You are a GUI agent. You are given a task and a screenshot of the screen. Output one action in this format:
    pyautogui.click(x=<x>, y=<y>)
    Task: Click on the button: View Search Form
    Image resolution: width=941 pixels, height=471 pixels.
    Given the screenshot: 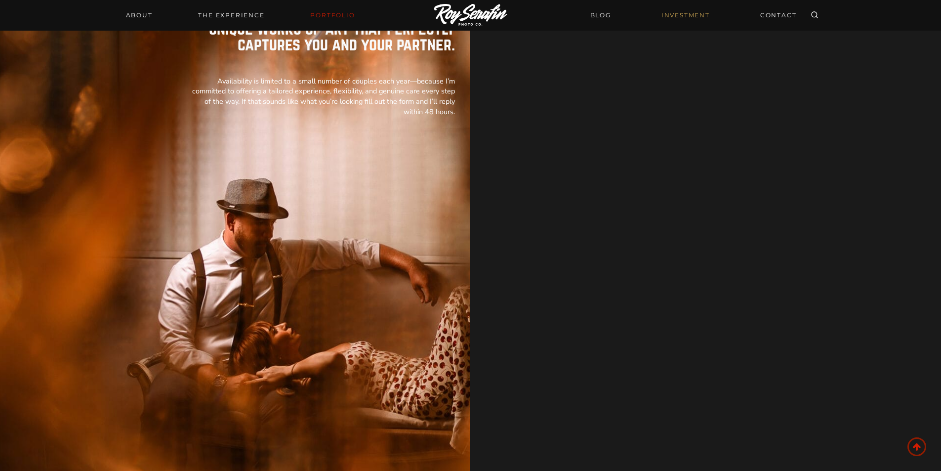 What is the action you would take?
    pyautogui.click(x=815, y=15)
    